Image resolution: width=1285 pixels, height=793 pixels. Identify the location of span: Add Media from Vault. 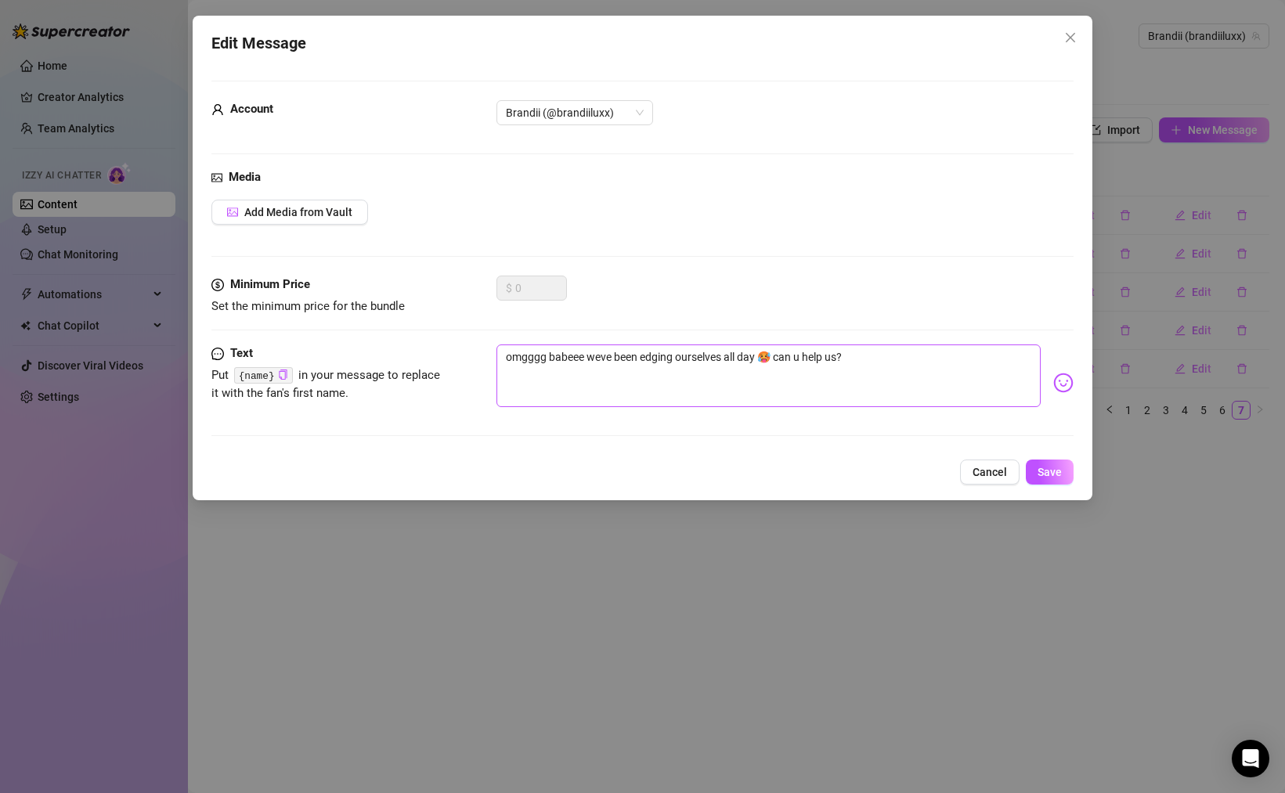
(298, 212).